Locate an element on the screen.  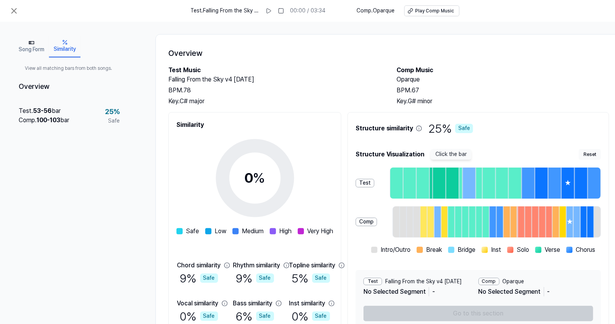
span: High is located at coordinates (285, 232).